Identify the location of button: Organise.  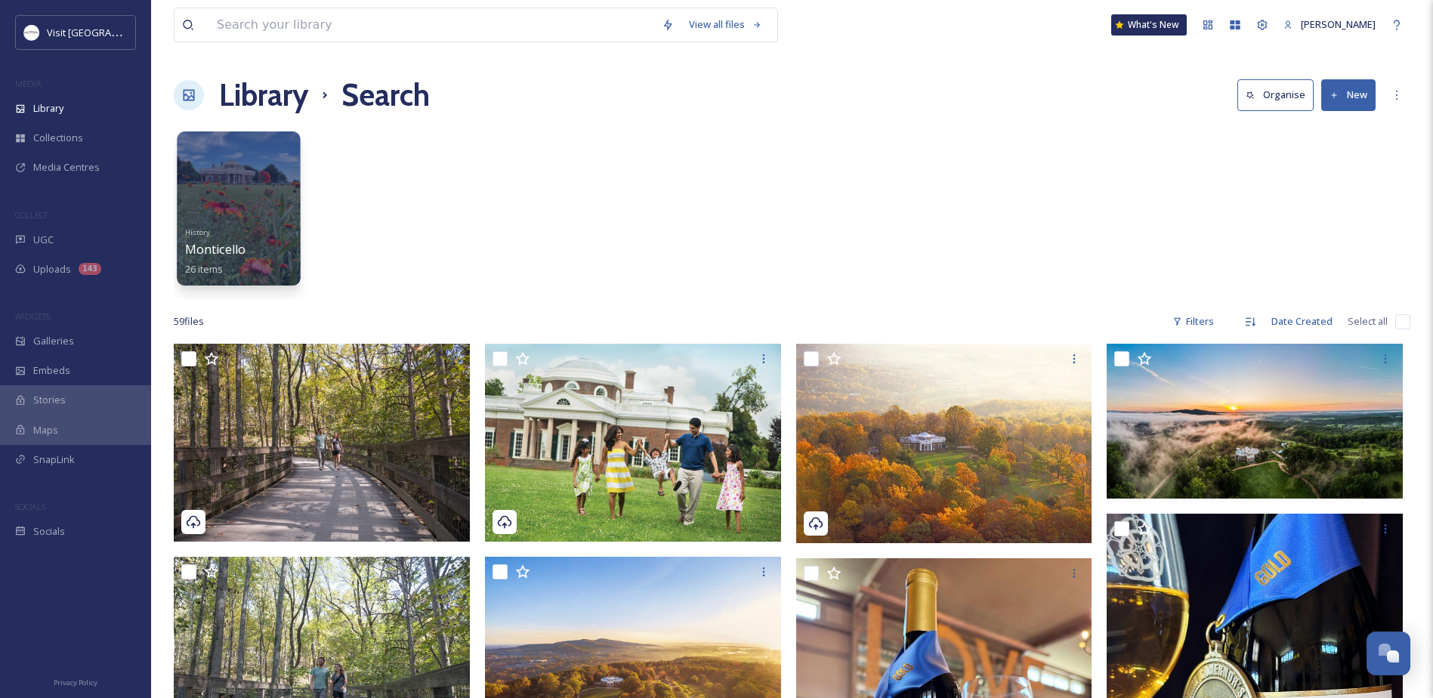
(1275, 94).